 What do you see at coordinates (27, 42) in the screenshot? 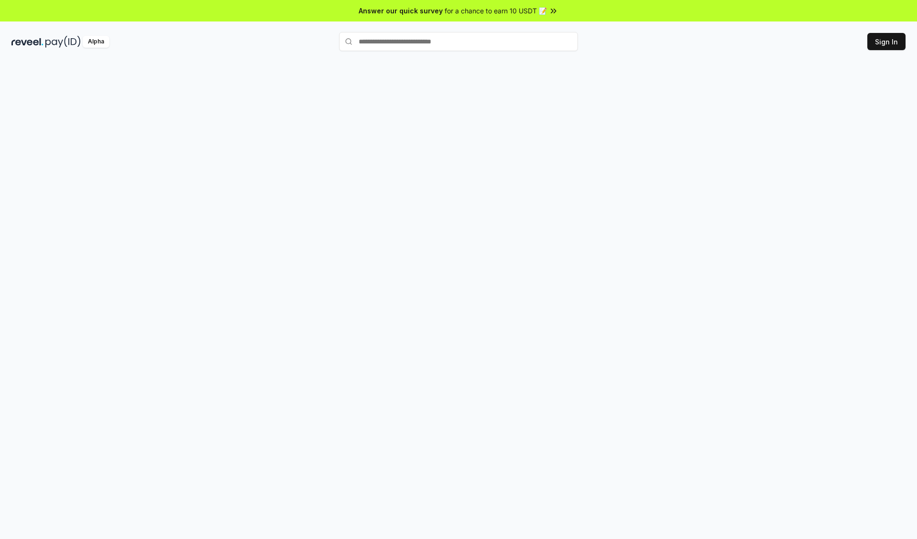
I see `img: reveel_dark` at bounding box center [27, 42].